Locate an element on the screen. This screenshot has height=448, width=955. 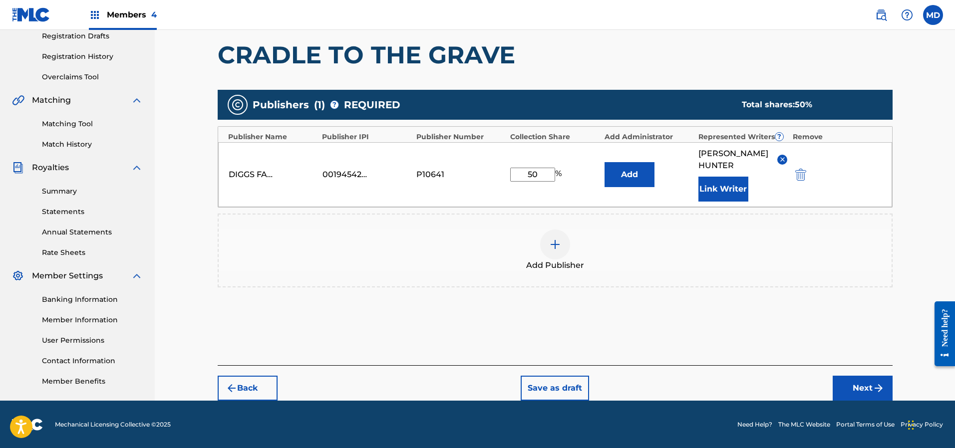
button: Link Writer is located at coordinates (723, 189).